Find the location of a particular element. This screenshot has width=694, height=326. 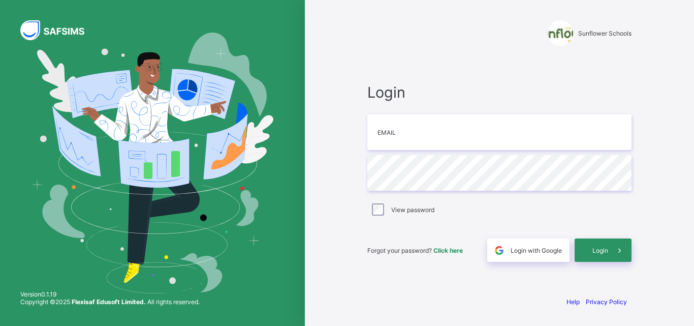

img: SAFSIMS Logo is located at coordinates (58, 30).